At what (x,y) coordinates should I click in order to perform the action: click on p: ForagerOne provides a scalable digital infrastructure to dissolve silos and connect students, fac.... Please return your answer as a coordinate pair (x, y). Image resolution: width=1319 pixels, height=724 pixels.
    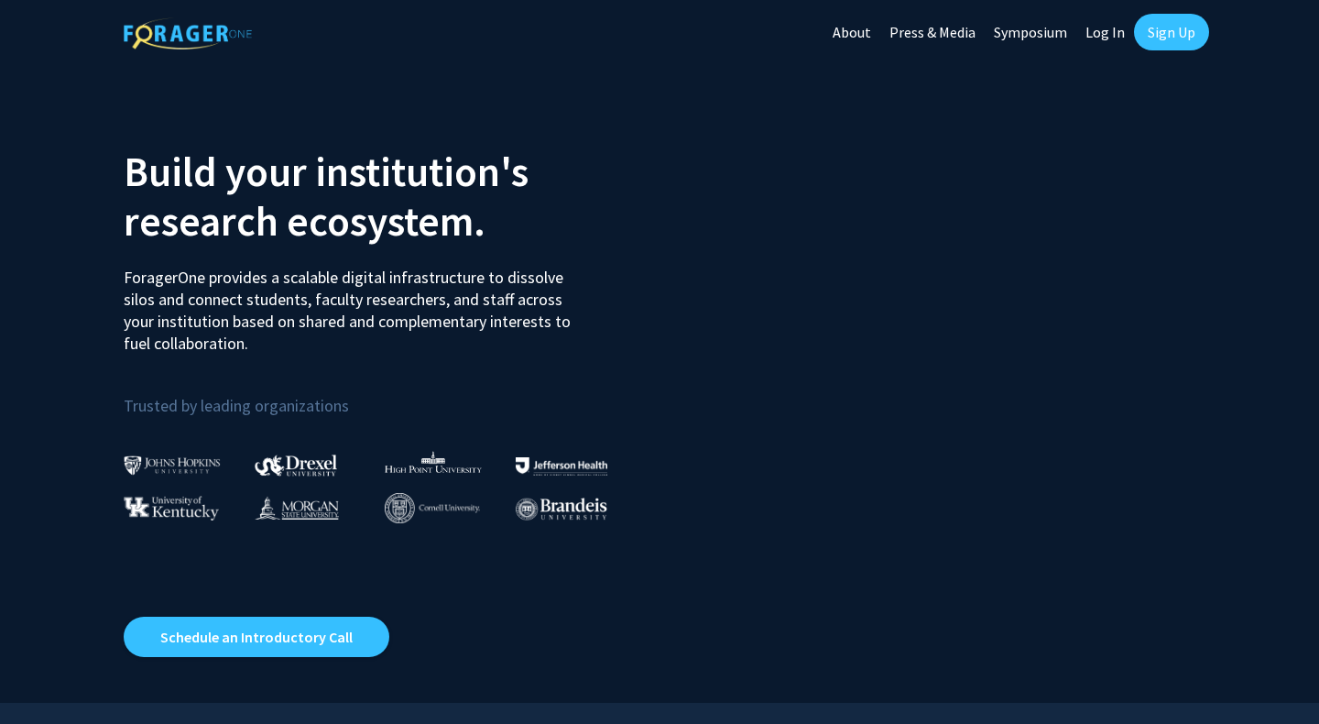
    Looking at the image, I should click on (354, 303).